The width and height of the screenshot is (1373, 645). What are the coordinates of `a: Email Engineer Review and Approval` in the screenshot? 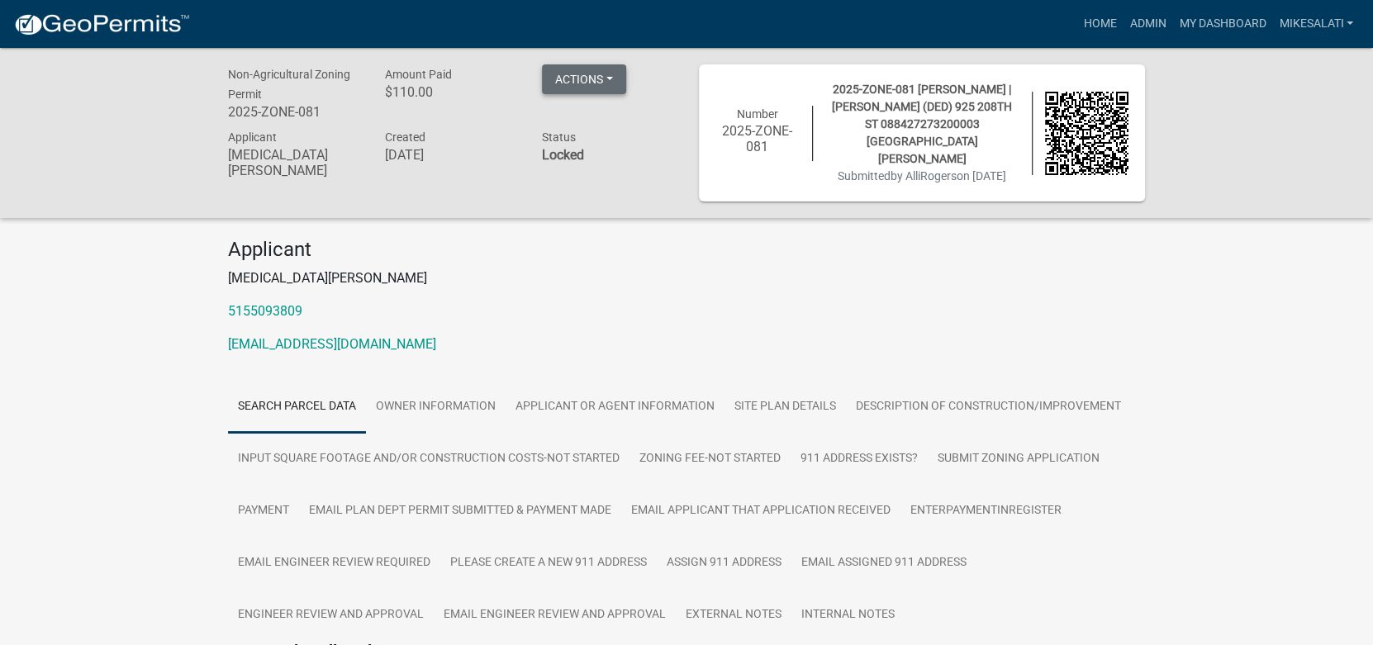 It's located at (555, 616).